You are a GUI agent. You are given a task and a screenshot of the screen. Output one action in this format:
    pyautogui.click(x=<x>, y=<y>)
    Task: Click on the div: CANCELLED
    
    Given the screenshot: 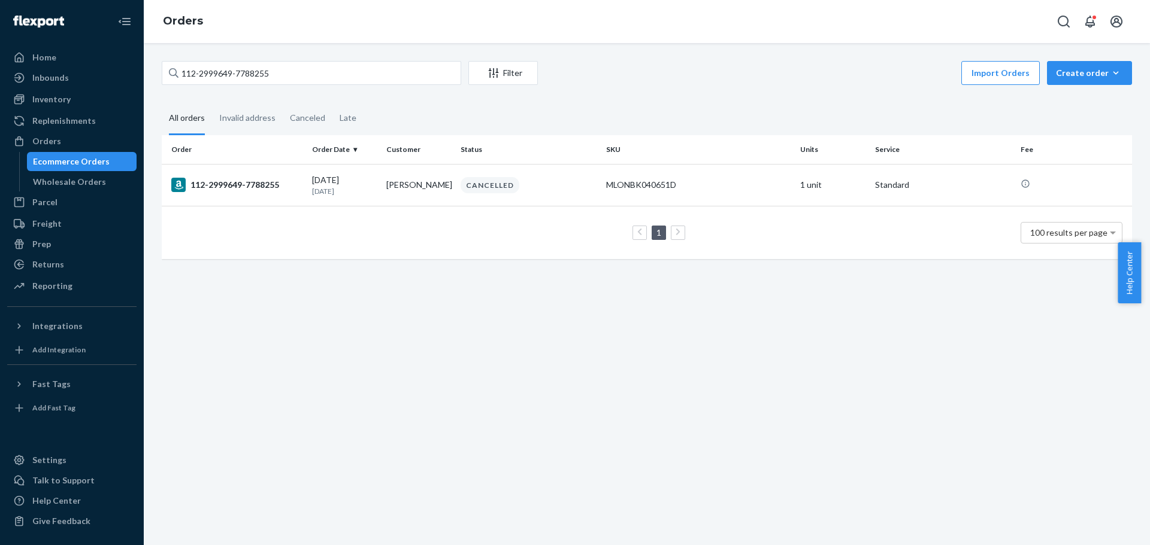 What is the action you would take?
    pyautogui.click(x=490, y=185)
    